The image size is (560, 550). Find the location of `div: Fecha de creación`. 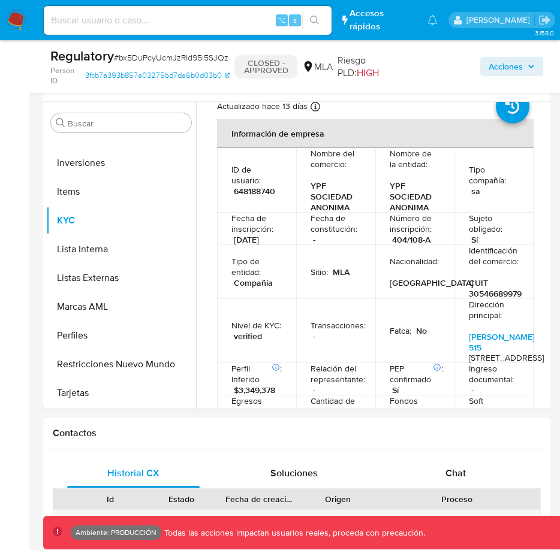

div: Fecha de creación is located at coordinates (259, 499).